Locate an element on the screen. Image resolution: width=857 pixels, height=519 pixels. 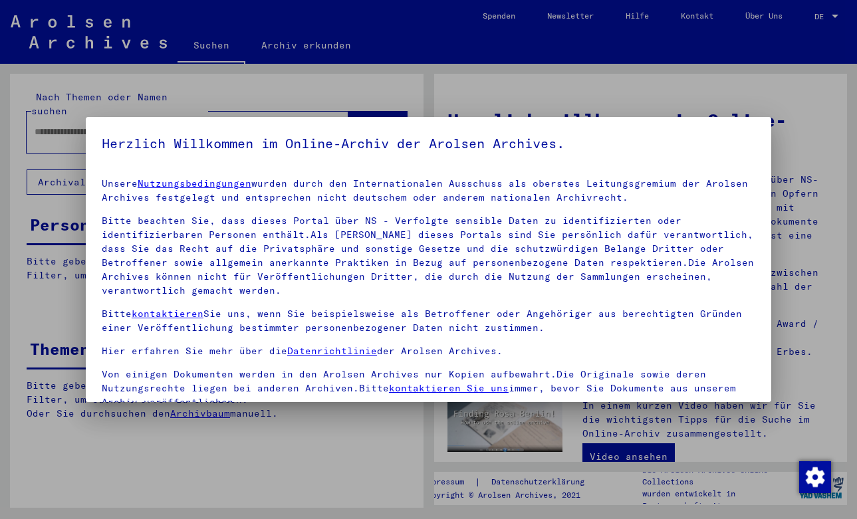
p: Bitte beachten Sie, dass dieses Portal über NS - Verfolgte sensible Daten zu identifizierten oder... is located at coordinates (428, 256).